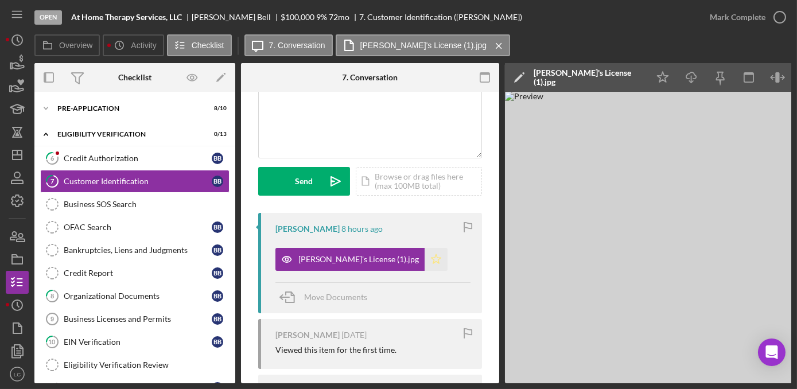 This screenshot has width=797, height=389. Describe the element at coordinates (362, 229) in the screenshot. I see `time: 2025-10-01 11:52` at that location.